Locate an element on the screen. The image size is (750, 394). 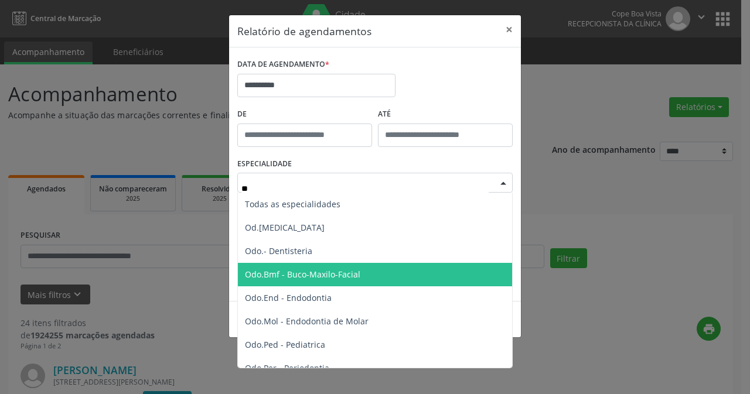
h5: Relatório de agendamentos is located at coordinates (304, 31).